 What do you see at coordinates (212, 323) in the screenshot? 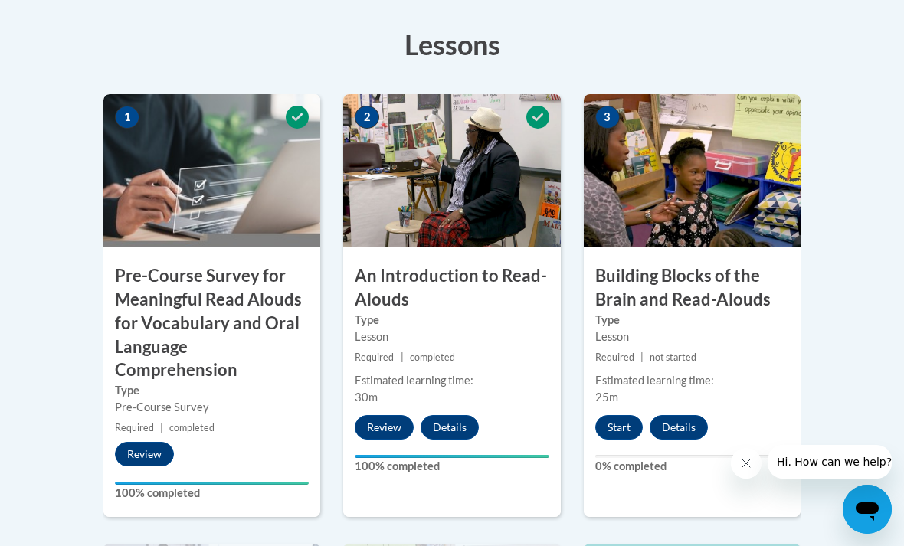
I see `h3: Pre-Course Survey for Meaningful Read Alouds for Vocabulary and Oral Language Comprehension` at bounding box center [212, 323].